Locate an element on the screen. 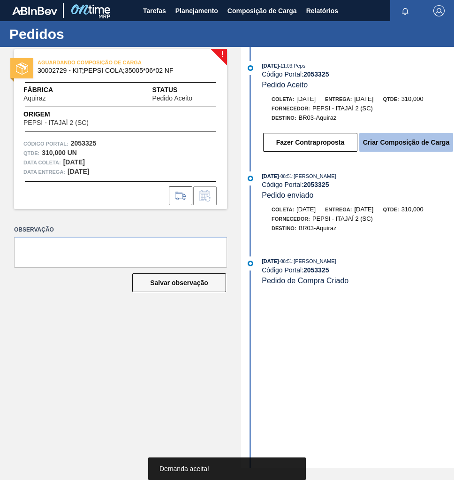  button: Criar Composição de Carga is located at coordinates (407, 142).